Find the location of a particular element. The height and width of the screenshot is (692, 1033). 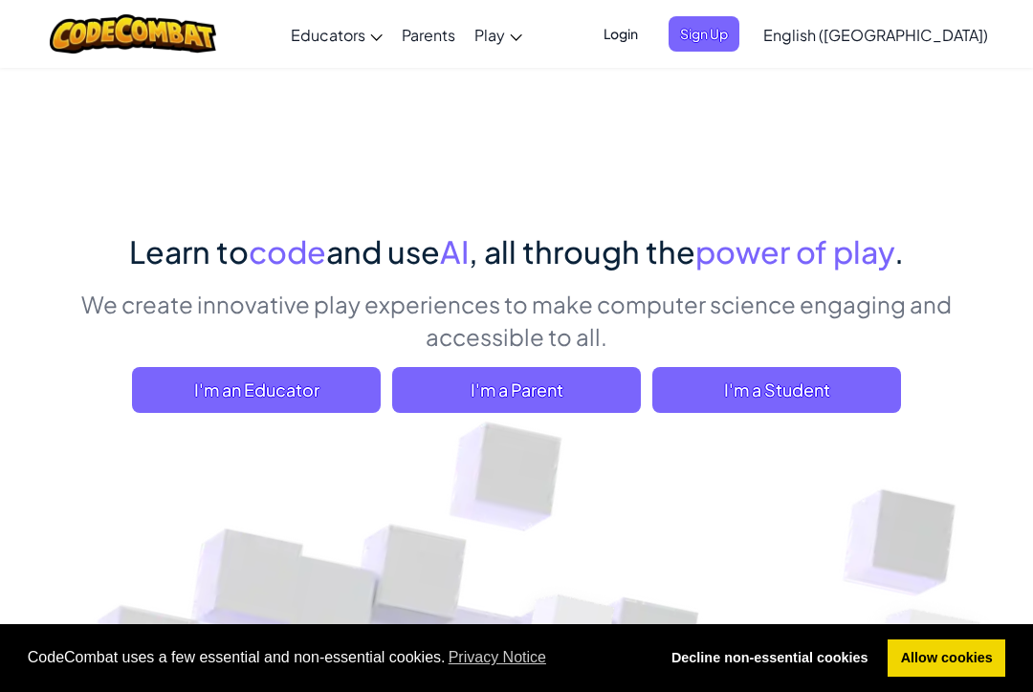

button: I'm a Student is located at coordinates (776, 390).